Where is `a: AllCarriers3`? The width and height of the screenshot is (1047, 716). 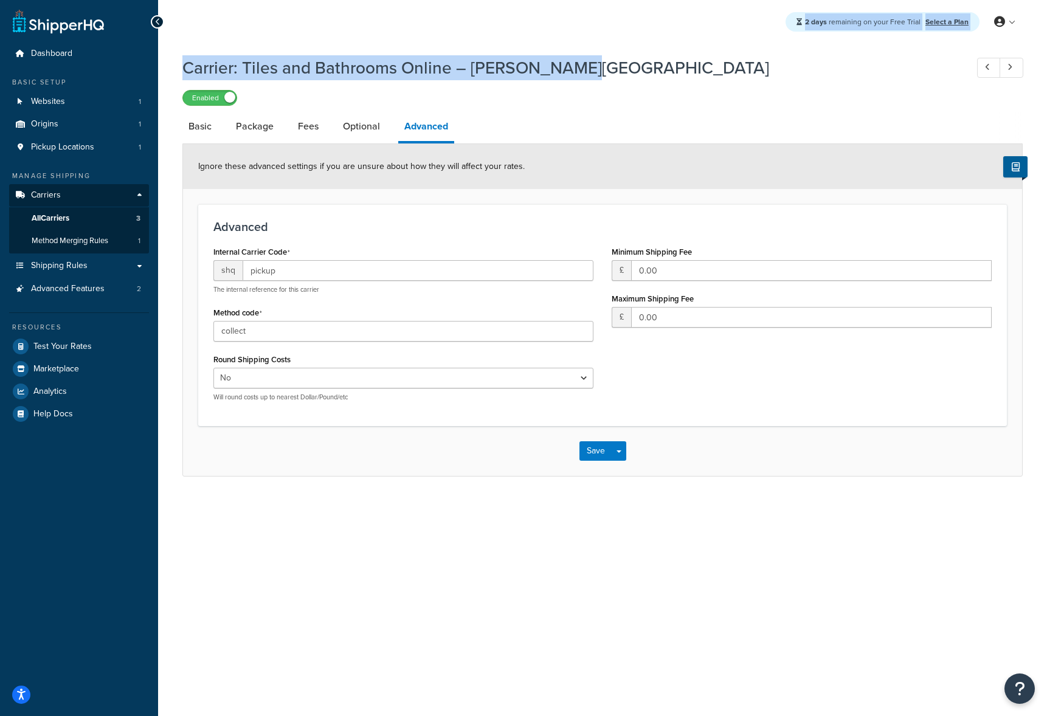
a: AllCarriers3 is located at coordinates (79, 218).